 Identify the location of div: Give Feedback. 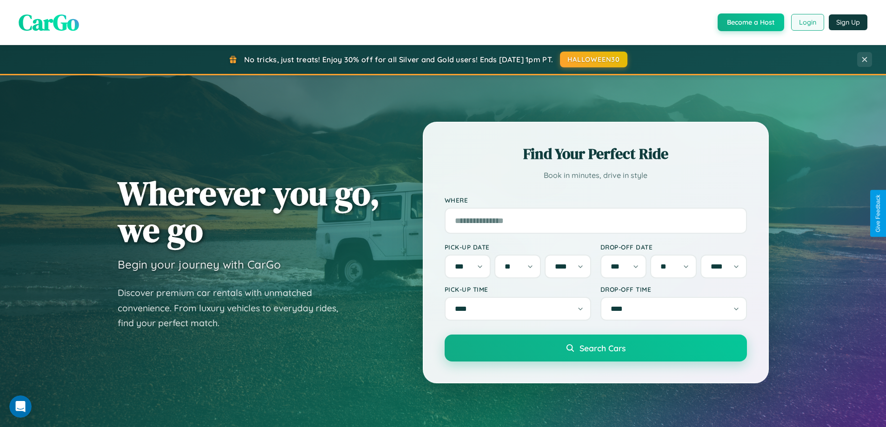
(878, 213).